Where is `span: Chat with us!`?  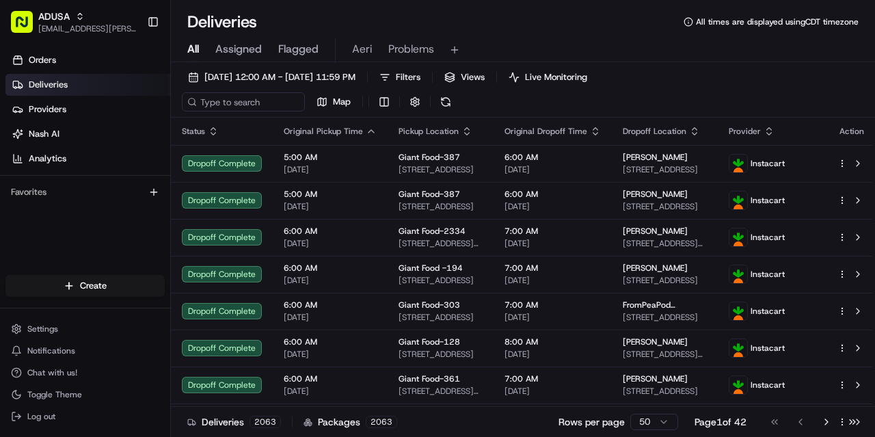 span: Chat with us! is located at coordinates (52, 372).